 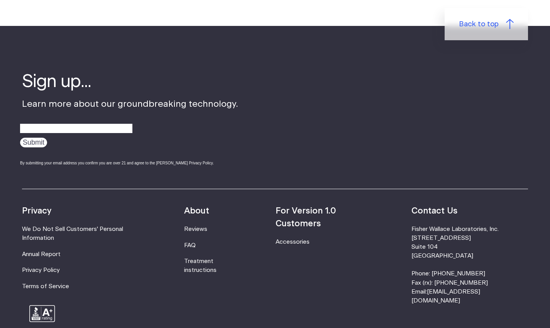 What do you see at coordinates (190, 245) in the screenshot?
I see `a: FAQ` at bounding box center [190, 245].